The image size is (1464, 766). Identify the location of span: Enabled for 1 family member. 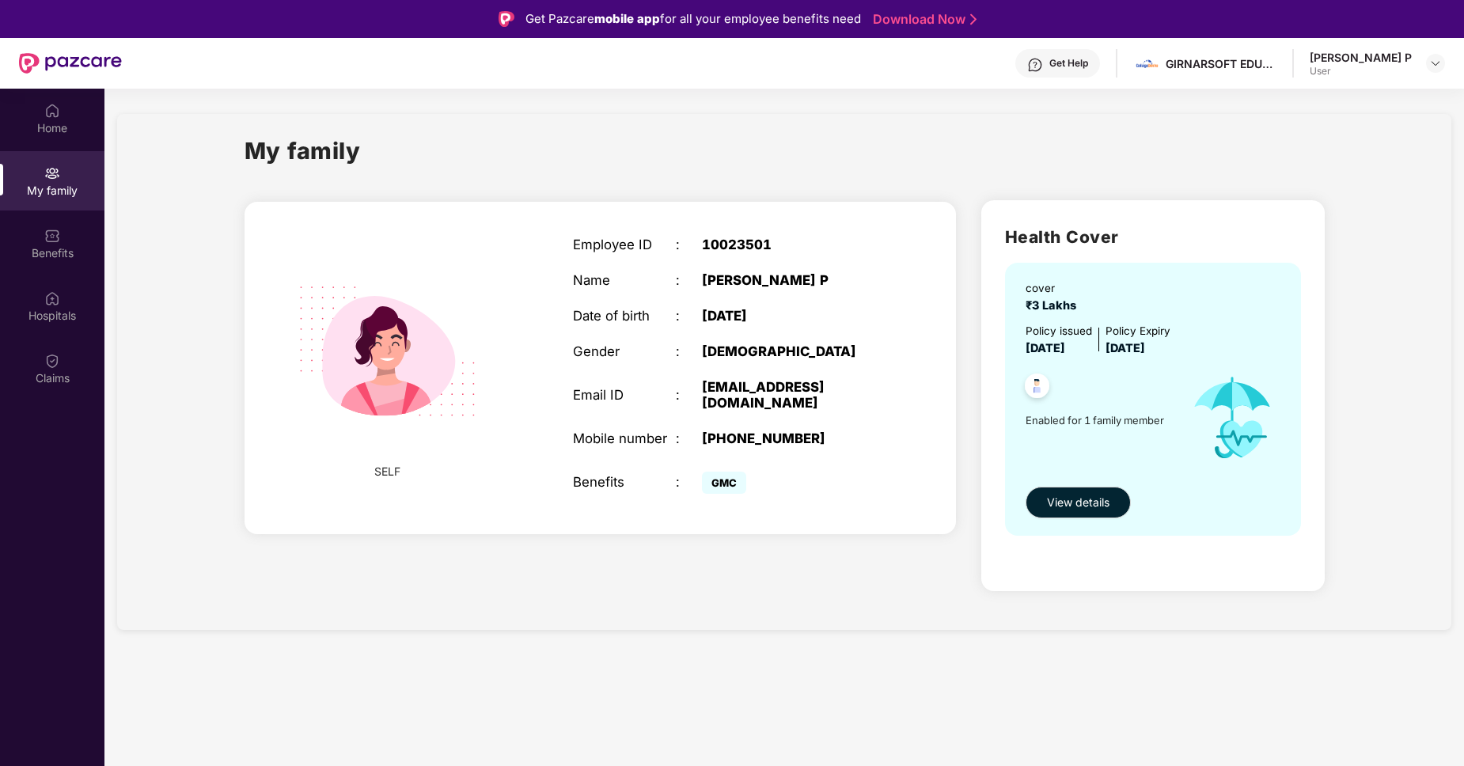
(1100, 420).